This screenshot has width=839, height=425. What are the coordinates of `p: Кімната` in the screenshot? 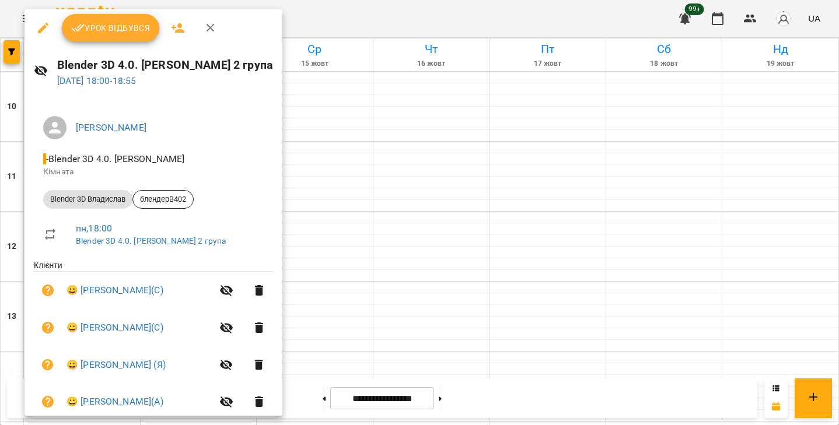 It's located at (153, 172).